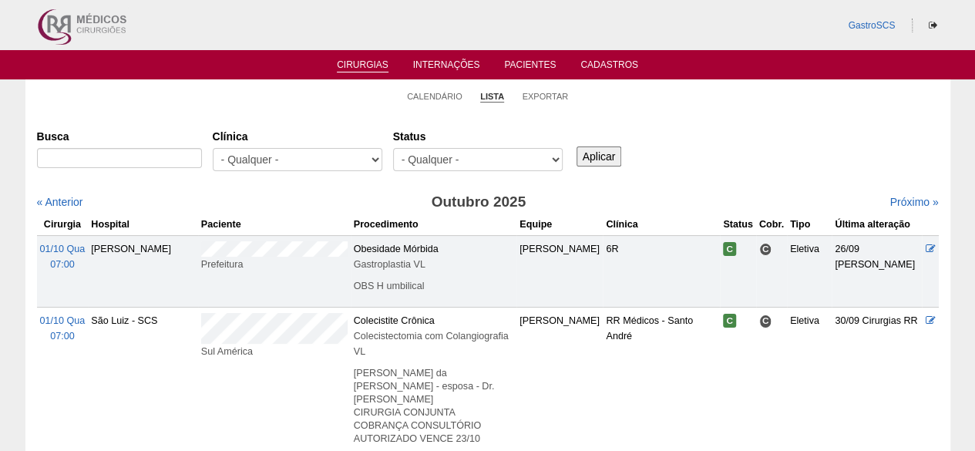  What do you see at coordinates (274, 264) in the screenshot?
I see `div: Prefeitura` at bounding box center [274, 264].